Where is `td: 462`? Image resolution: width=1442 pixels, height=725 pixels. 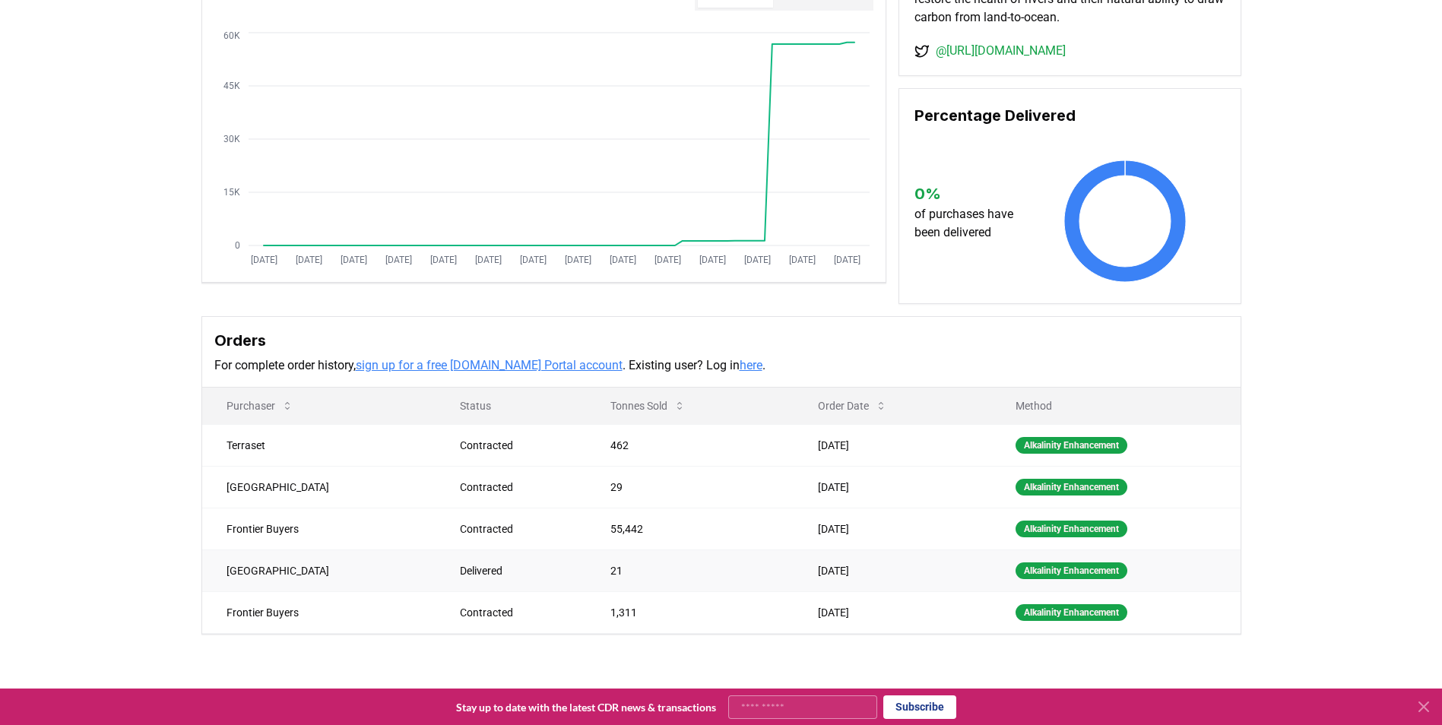 td: 462 is located at coordinates (690, 445).